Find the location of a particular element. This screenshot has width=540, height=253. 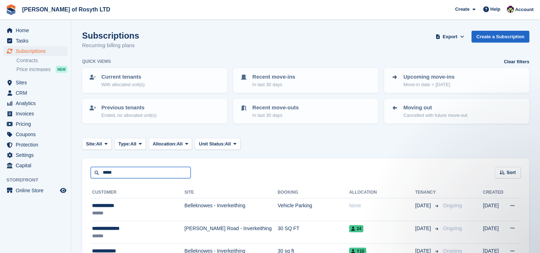

a: Moving out Cancelled with future move-out is located at coordinates (457, 111).